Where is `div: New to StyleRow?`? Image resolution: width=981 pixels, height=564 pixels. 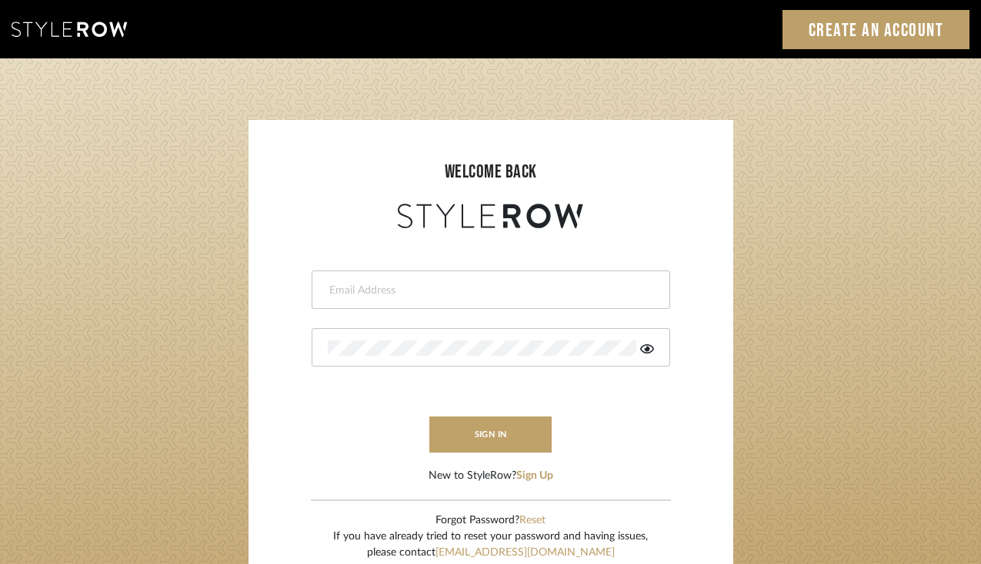 div: New to StyleRow? is located at coordinates (491, 476).